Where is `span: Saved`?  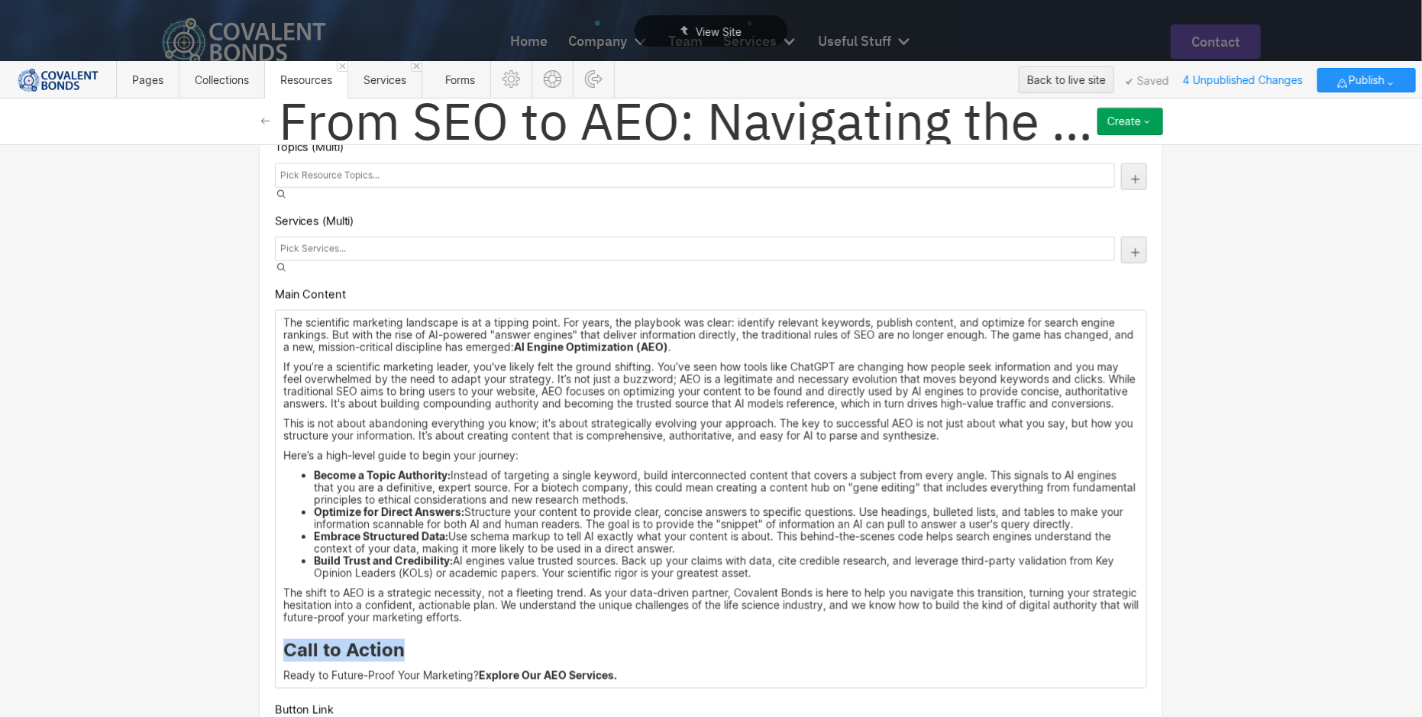
span: Saved is located at coordinates (1147, 82).